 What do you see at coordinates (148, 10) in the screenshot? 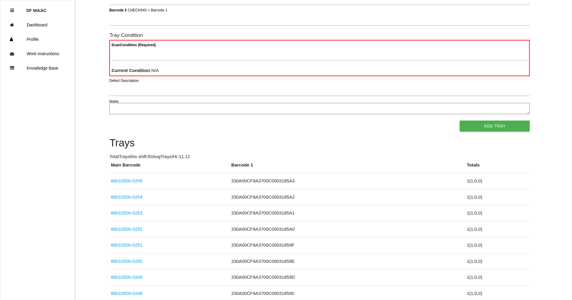
I see `span: CHECKING = Barcode 1` at bounding box center [148, 10].